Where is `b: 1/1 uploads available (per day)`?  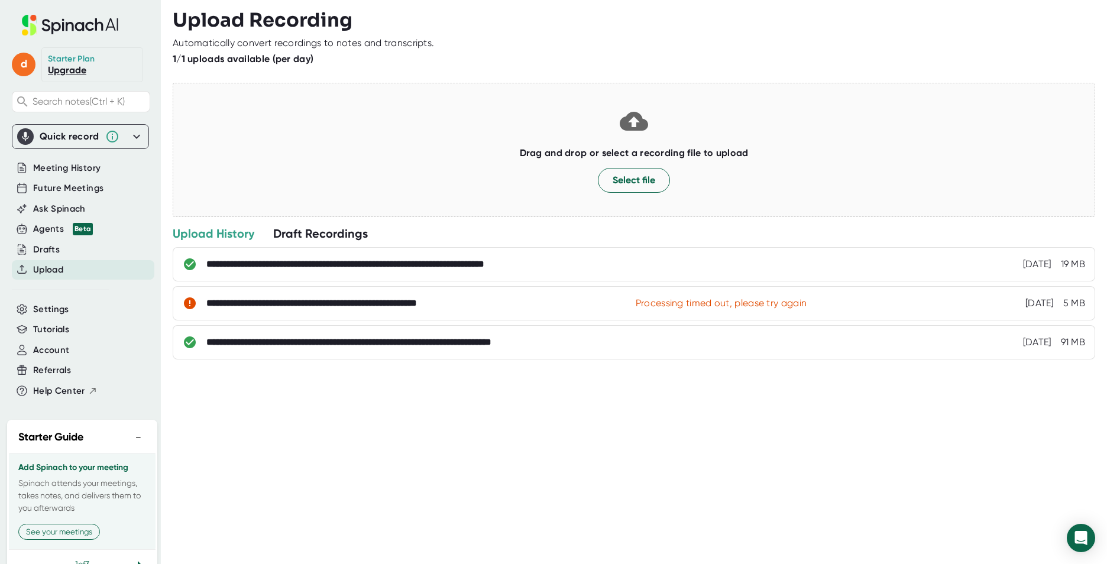 b: 1/1 uploads available (per day) is located at coordinates (243, 59).